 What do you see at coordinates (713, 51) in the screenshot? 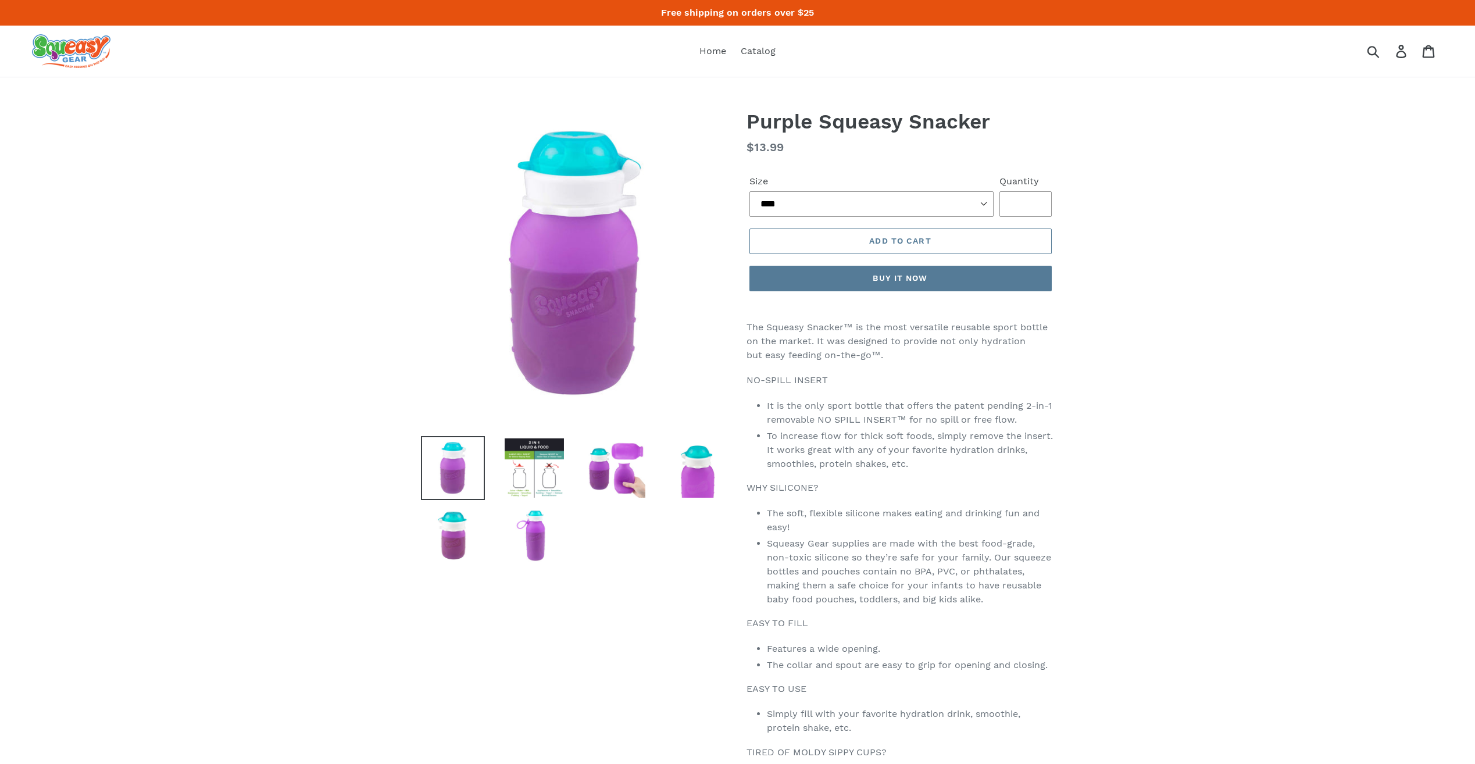
I see `span: Home` at bounding box center [713, 51].